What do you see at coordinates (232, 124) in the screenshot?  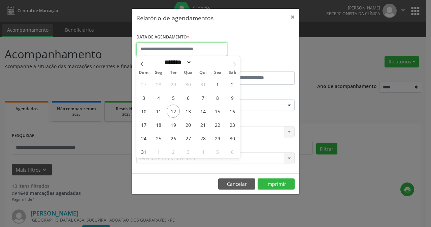 I see `span: Agosto 23, 2025` at bounding box center [232, 124].